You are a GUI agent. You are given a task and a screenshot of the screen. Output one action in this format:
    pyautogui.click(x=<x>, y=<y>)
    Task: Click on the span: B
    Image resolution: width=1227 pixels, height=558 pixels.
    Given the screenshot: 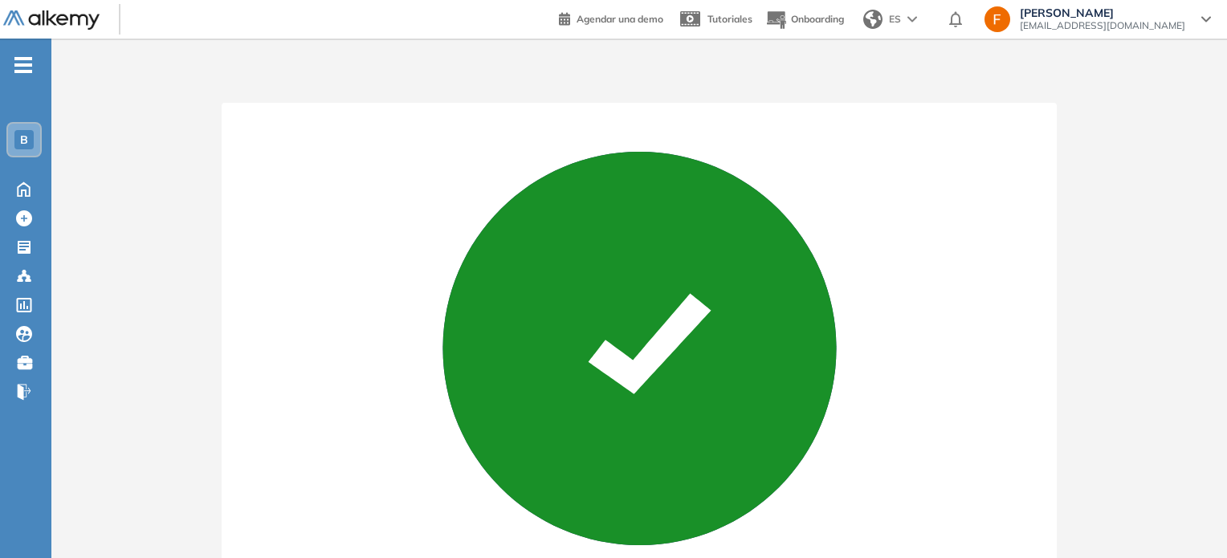 What is the action you would take?
    pyautogui.click(x=24, y=140)
    